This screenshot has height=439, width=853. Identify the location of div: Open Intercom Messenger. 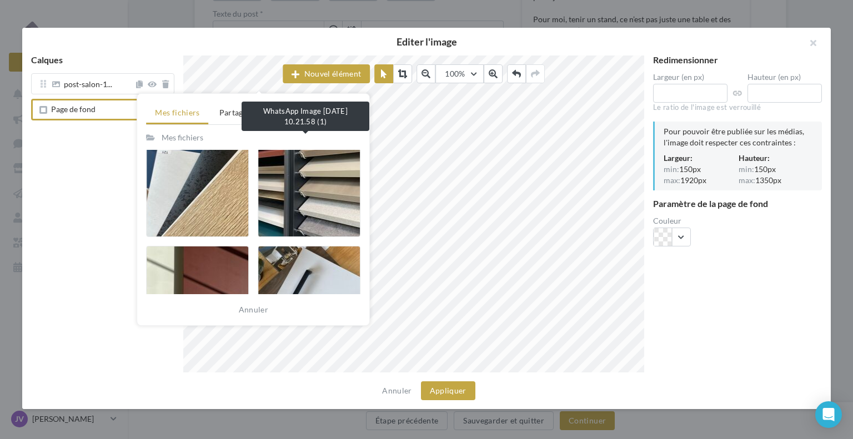
(828, 415).